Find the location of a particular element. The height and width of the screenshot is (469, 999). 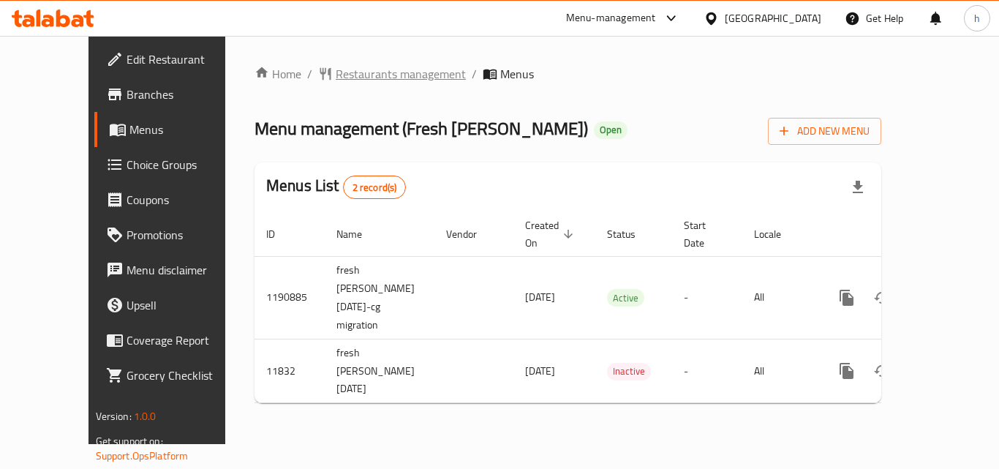

span: 1.0.0 is located at coordinates (145, 416).